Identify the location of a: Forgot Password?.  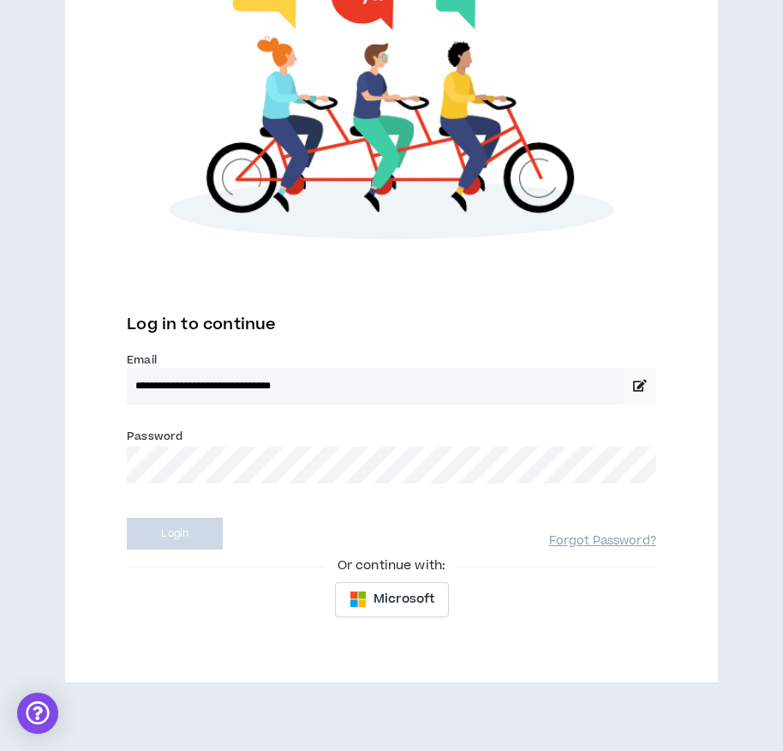
(602, 541).